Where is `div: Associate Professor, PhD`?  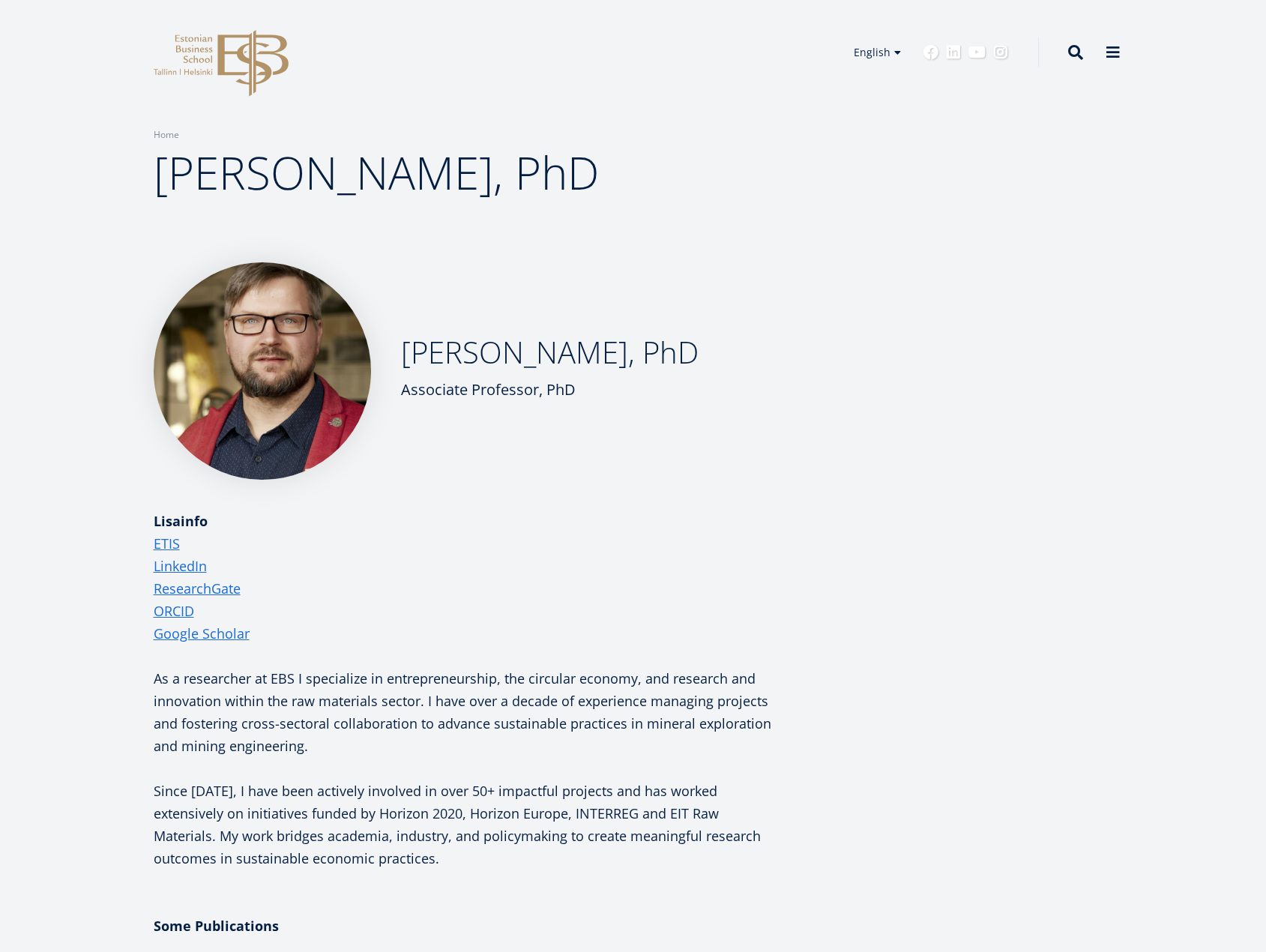 div: Associate Professor, PhD is located at coordinates (549, 390).